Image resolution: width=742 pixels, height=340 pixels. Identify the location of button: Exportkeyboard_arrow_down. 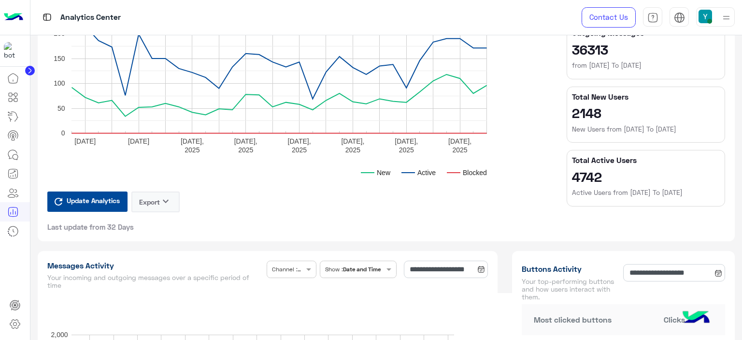
(156, 202).